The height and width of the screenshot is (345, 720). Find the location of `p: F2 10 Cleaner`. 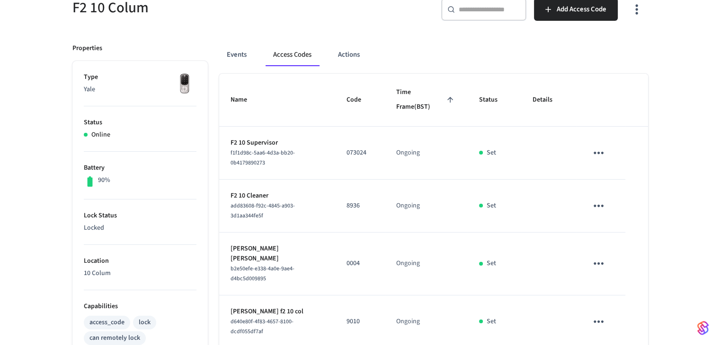

p: F2 10 Cleaner is located at coordinates (277, 196).